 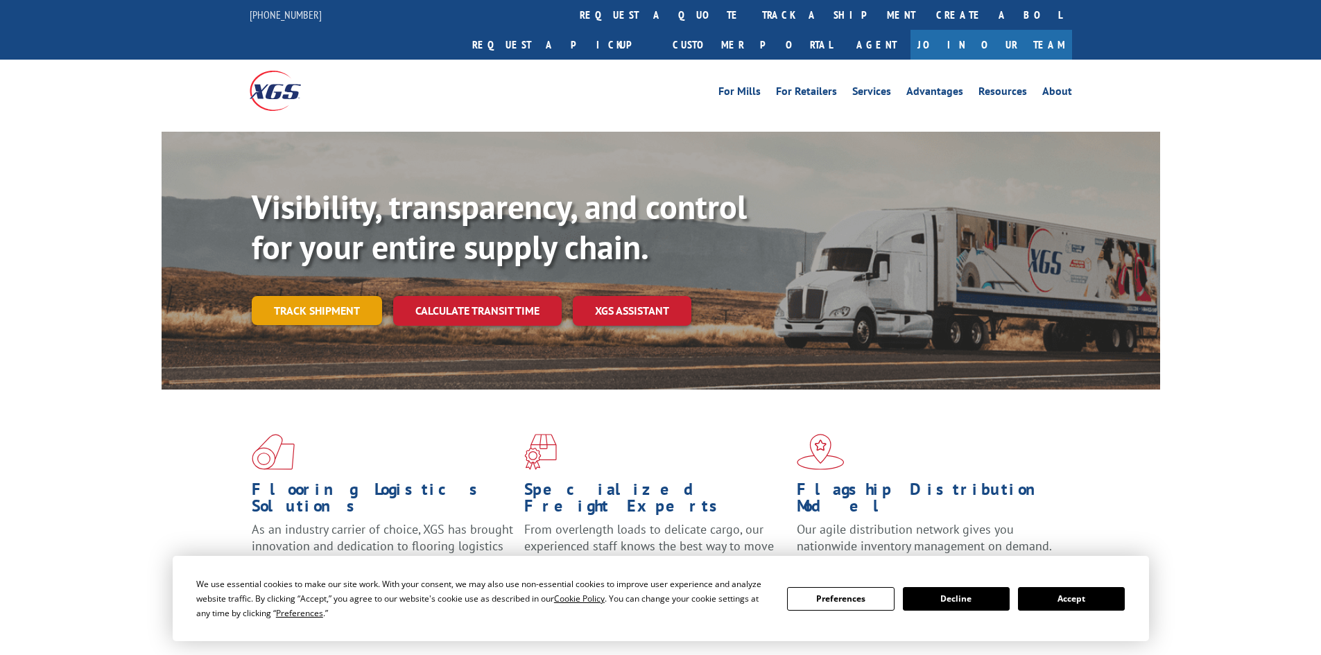 I want to click on span: Preferences, so click(x=300, y=613).